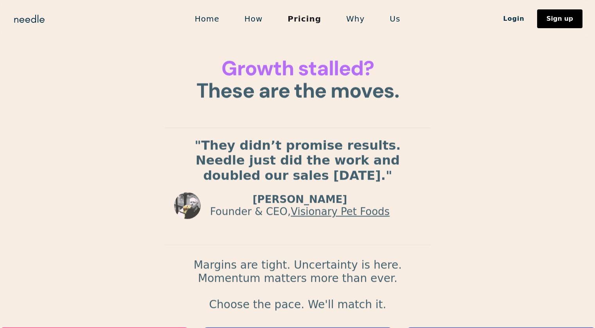 The width and height of the screenshot is (595, 328). I want to click on span: Growth stalled?, so click(297, 68).